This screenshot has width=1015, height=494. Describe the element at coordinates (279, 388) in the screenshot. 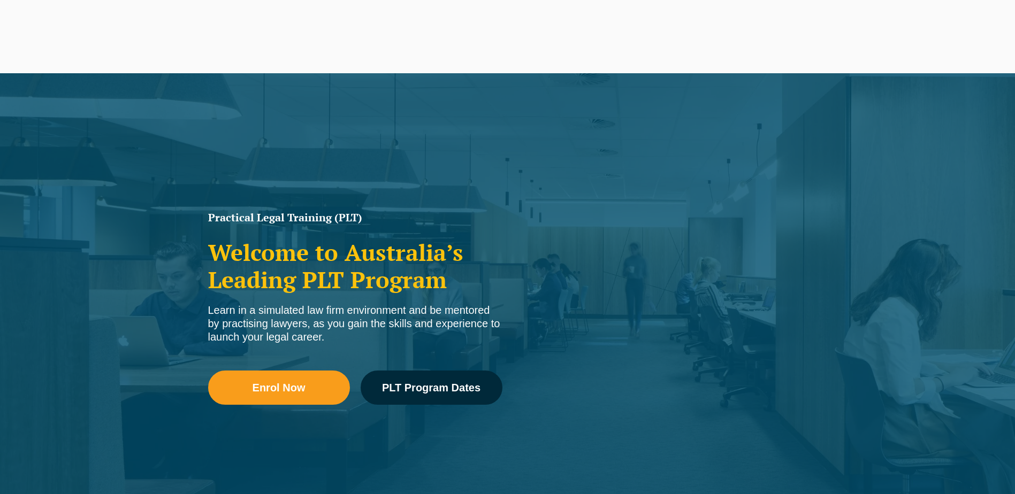

I see `a: Enrol Now` at that location.